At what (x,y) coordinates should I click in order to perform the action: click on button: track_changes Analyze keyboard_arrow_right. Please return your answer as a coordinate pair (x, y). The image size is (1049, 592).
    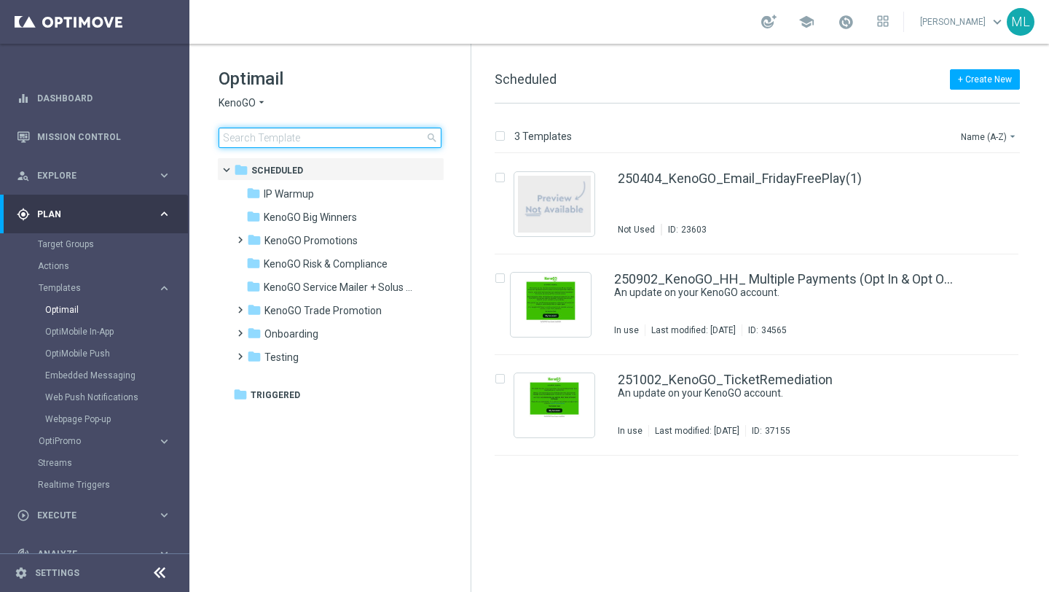
    Looking at the image, I should click on (94, 554).